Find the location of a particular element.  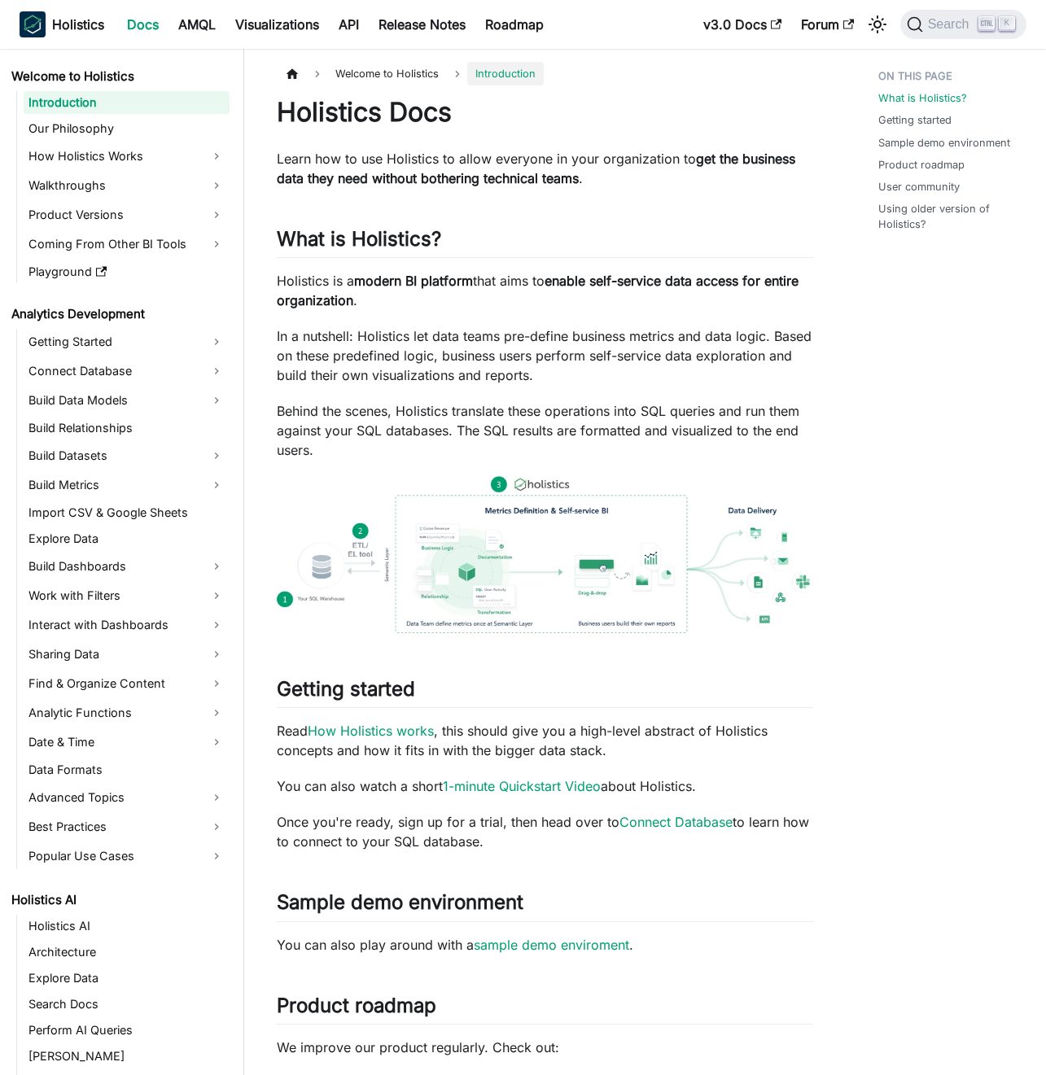

a: Using older version of Holistics? is located at coordinates (949, 217).